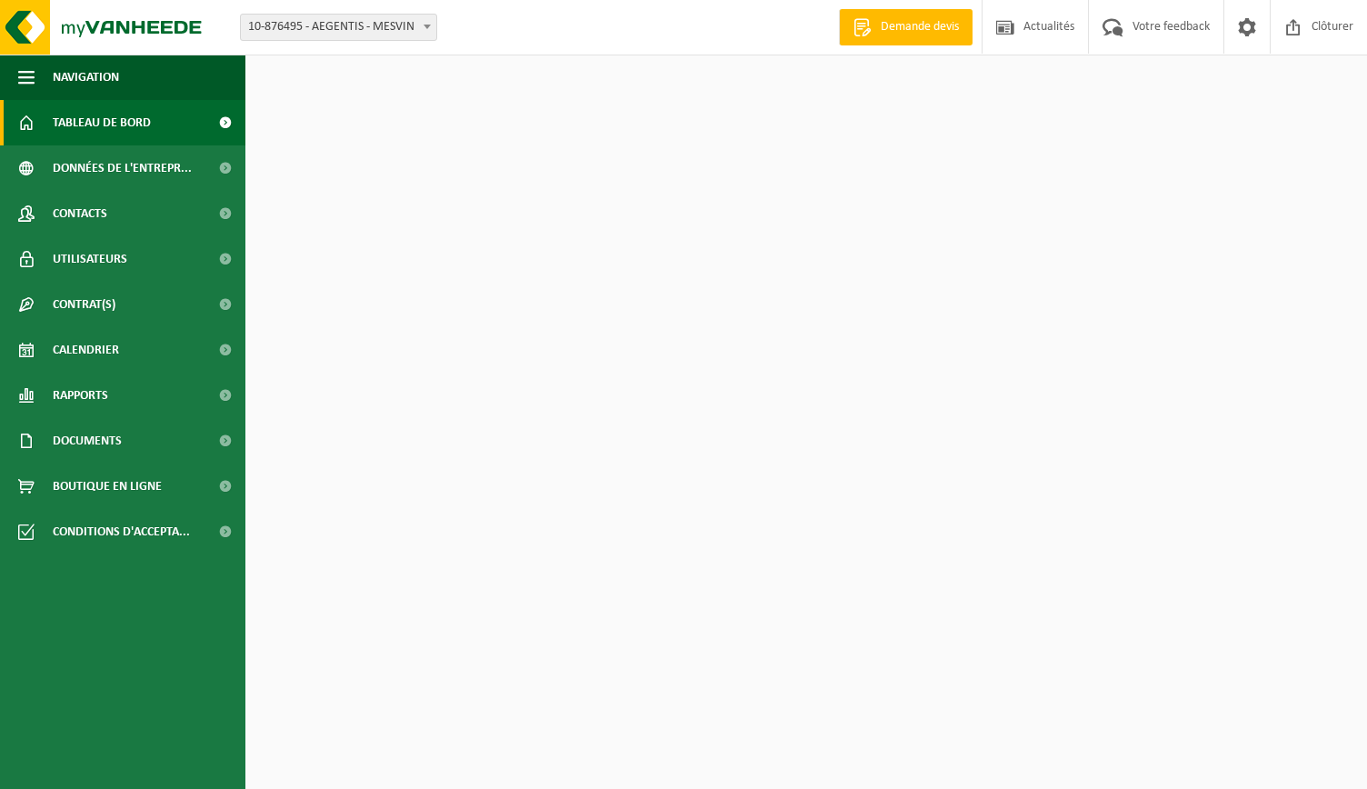  Describe the element at coordinates (80, 395) in the screenshot. I see `span: Rapports` at that location.